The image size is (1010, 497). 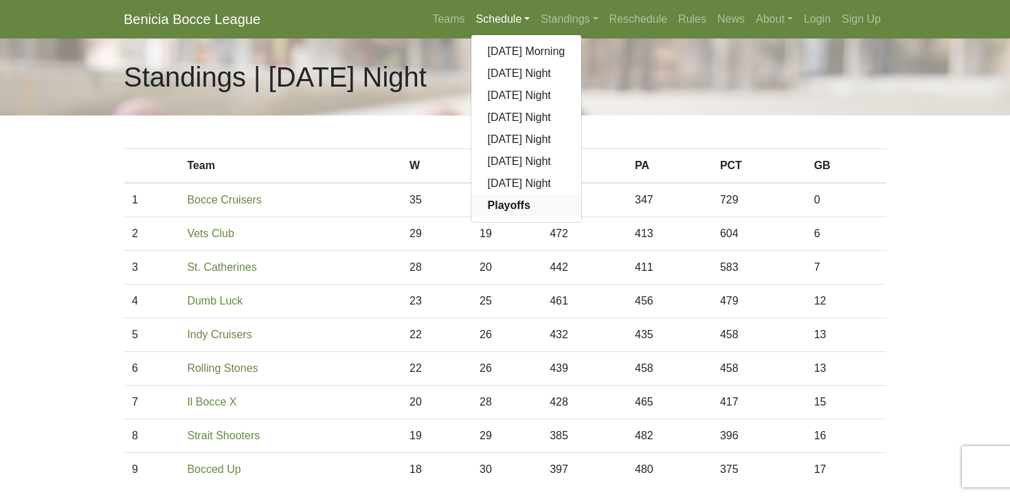 I want to click on div: Schedule, so click(x=526, y=128).